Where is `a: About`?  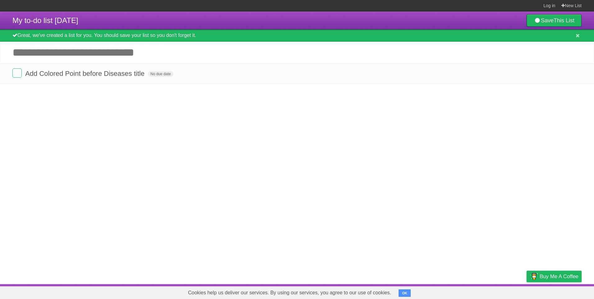
a: About is located at coordinates (450, 291).